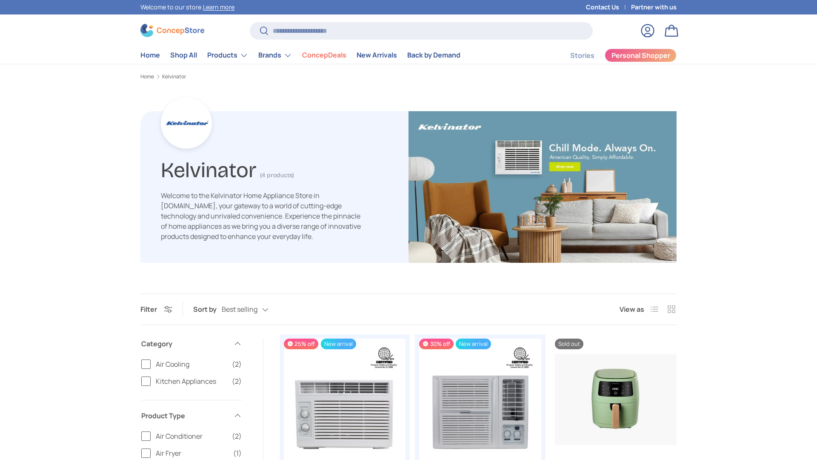 The height and width of the screenshot is (460, 817). I want to click on span: Sold out, so click(569, 344).